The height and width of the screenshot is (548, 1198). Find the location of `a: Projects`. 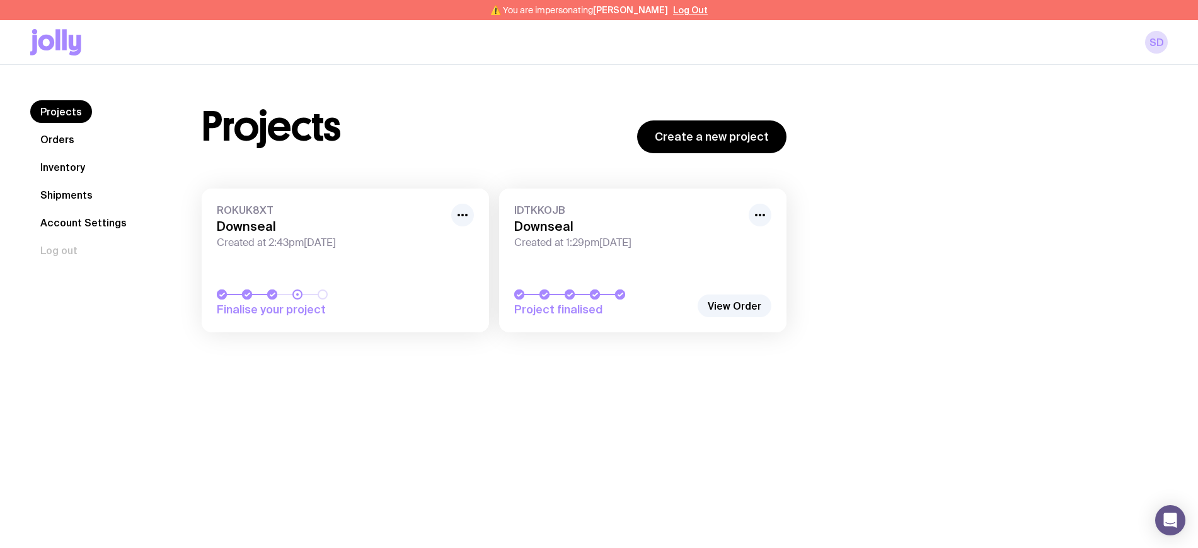

a: Projects is located at coordinates (61, 112).